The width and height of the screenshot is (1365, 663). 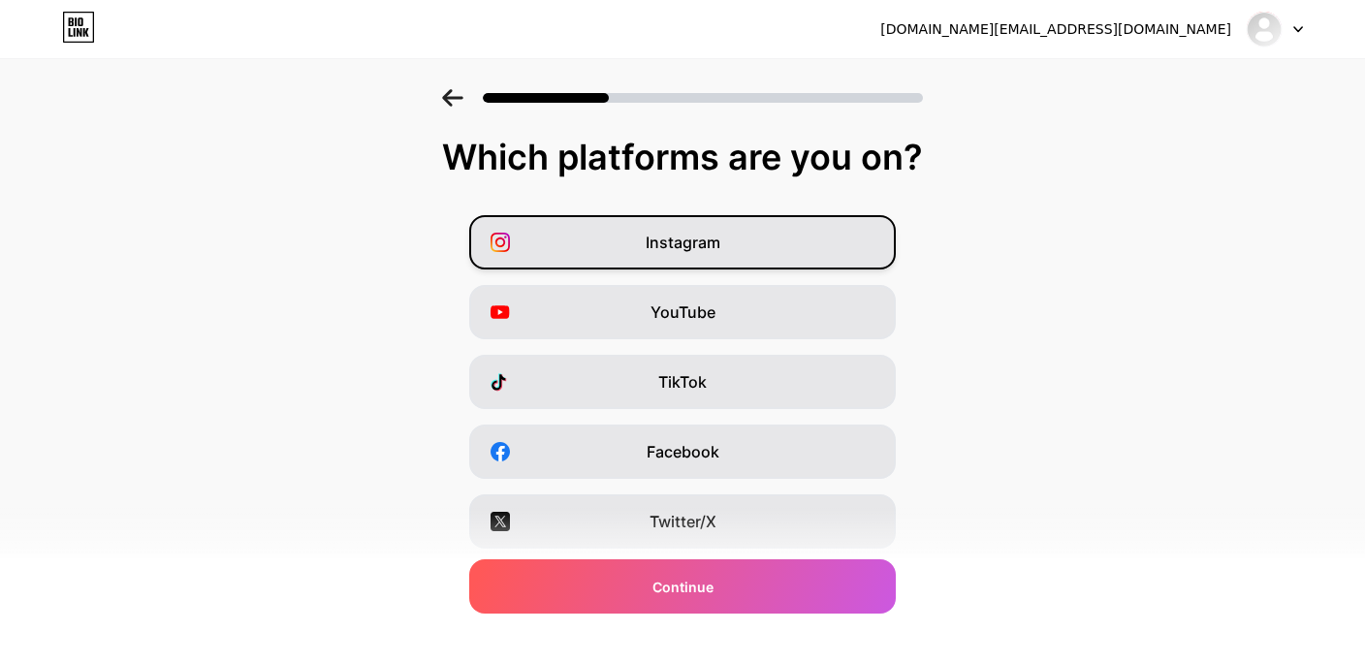 What do you see at coordinates (1265, 29) in the screenshot?
I see `img: amequine` at bounding box center [1265, 29].